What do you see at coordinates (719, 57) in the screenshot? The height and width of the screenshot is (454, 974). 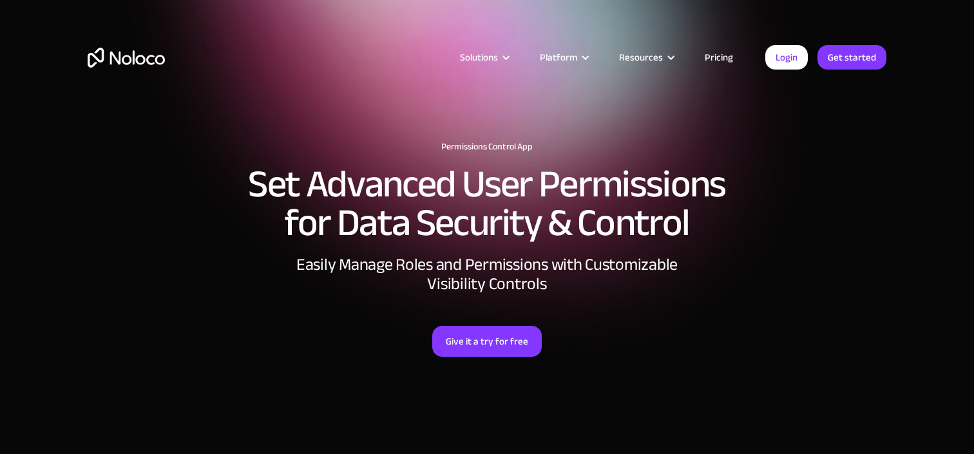 I see `a: Pricing` at bounding box center [719, 57].